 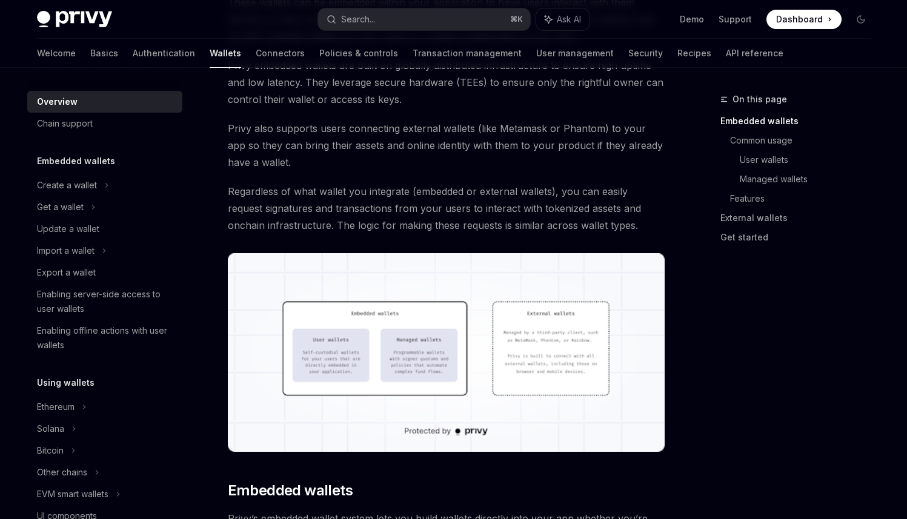 What do you see at coordinates (67, 185) in the screenshot?
I see `div: Create a wallet` at bounding box center [67, 185].